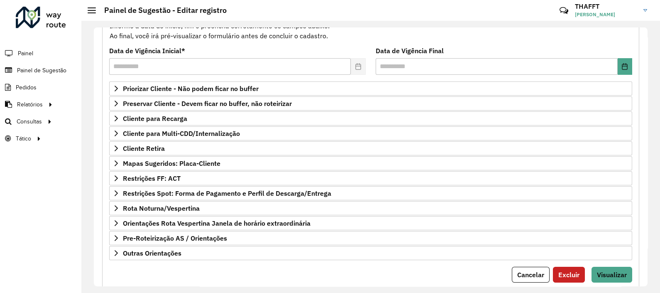 Image resolution: width=660 pixels, height=293 pixels. Describe the element at coordinates (25, 53) in the screenshot. I see `span: Painel` at that location.